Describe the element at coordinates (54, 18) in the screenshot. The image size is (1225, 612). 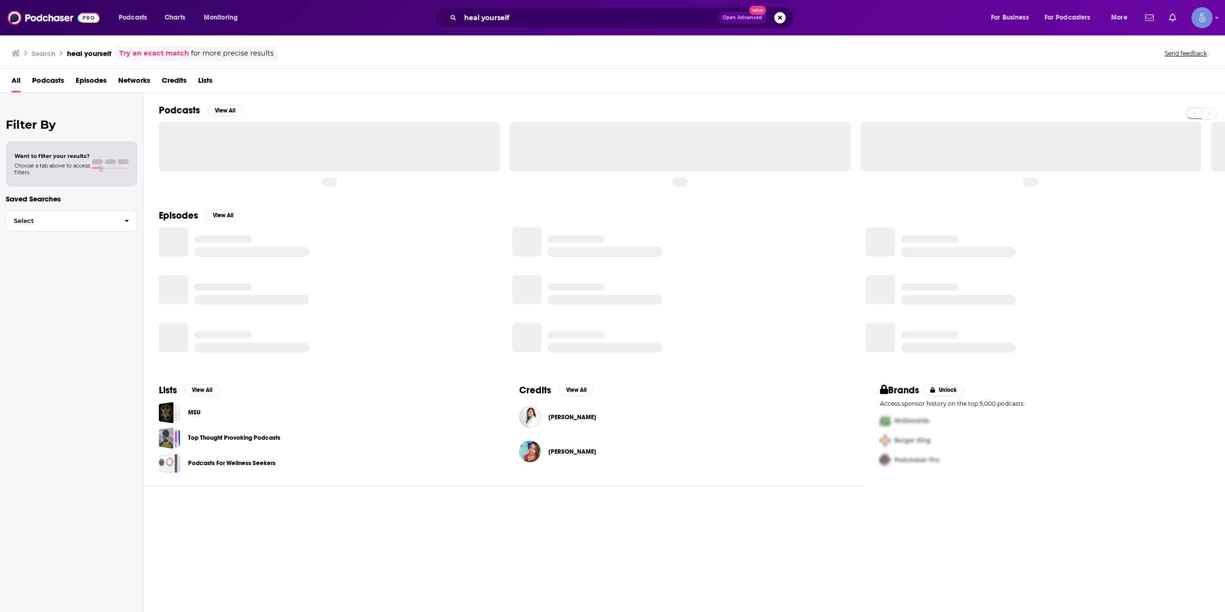
I see `a: Podchaser - Follow, Share and Rate Podcasts` at that location.